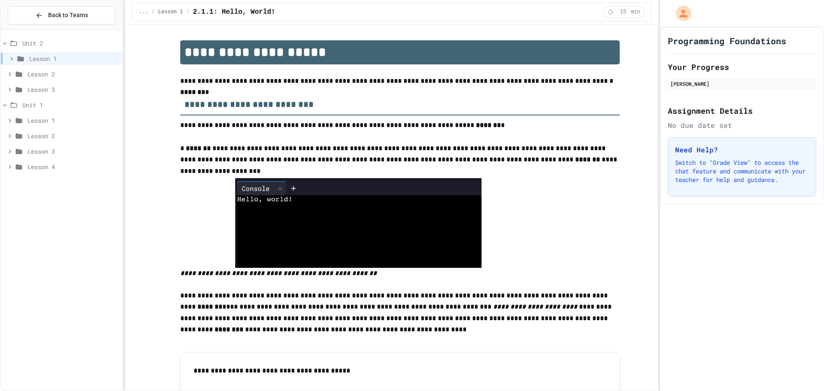 The width and height of the screenshot is (824, 391). I want to click on span: Lesson 4, so click(73, 167).